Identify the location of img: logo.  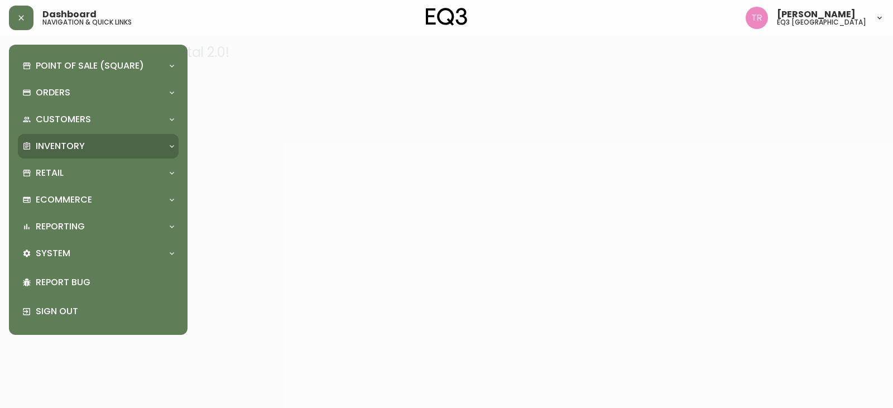
(446, 17).